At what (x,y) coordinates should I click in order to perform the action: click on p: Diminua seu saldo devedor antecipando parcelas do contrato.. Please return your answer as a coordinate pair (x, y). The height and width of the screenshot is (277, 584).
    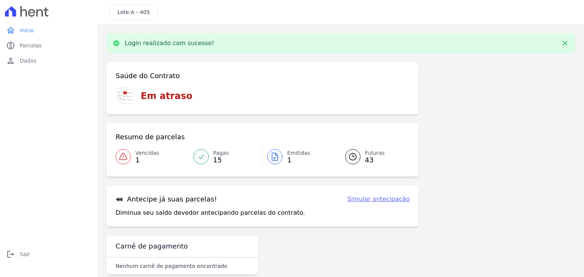
    Looking at the image, I should click on (210, 213).